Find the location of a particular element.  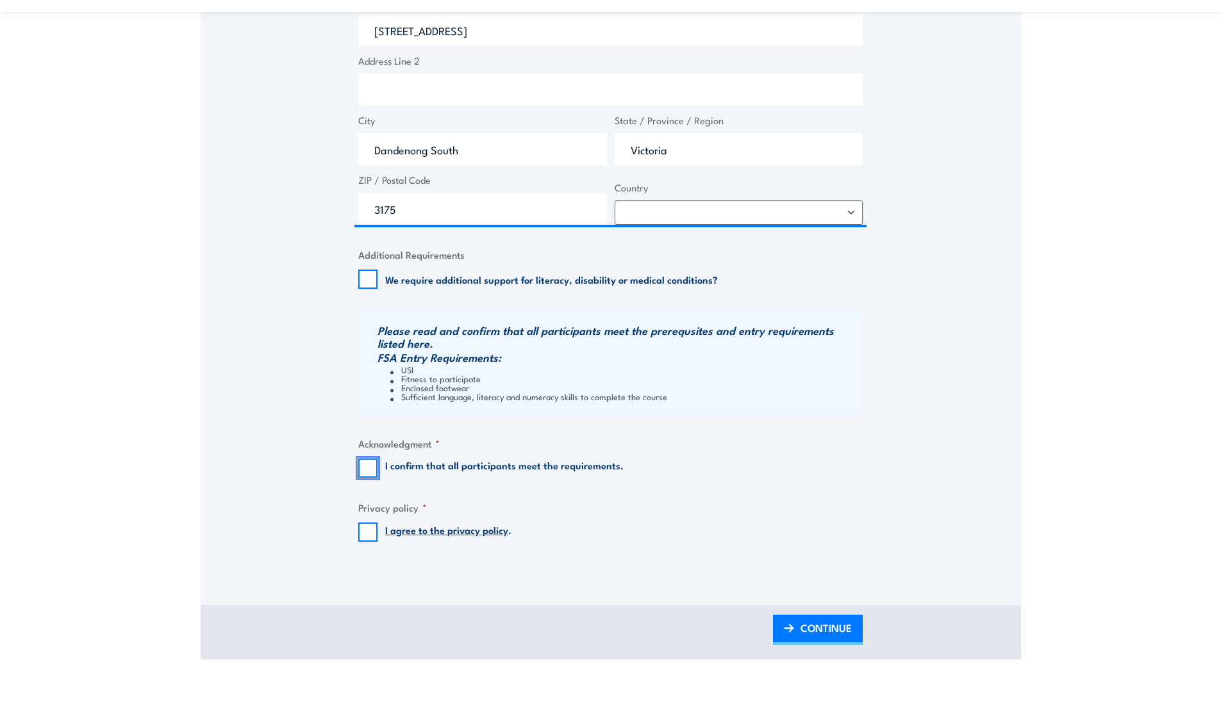

span: CONTINUE is located at coordinates (826, 628).